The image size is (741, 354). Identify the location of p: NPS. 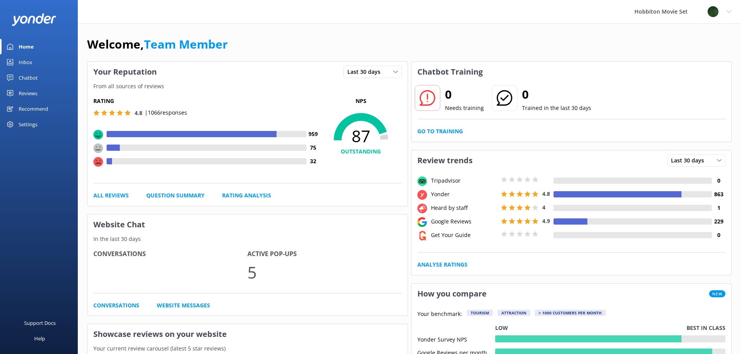
(361, 101).